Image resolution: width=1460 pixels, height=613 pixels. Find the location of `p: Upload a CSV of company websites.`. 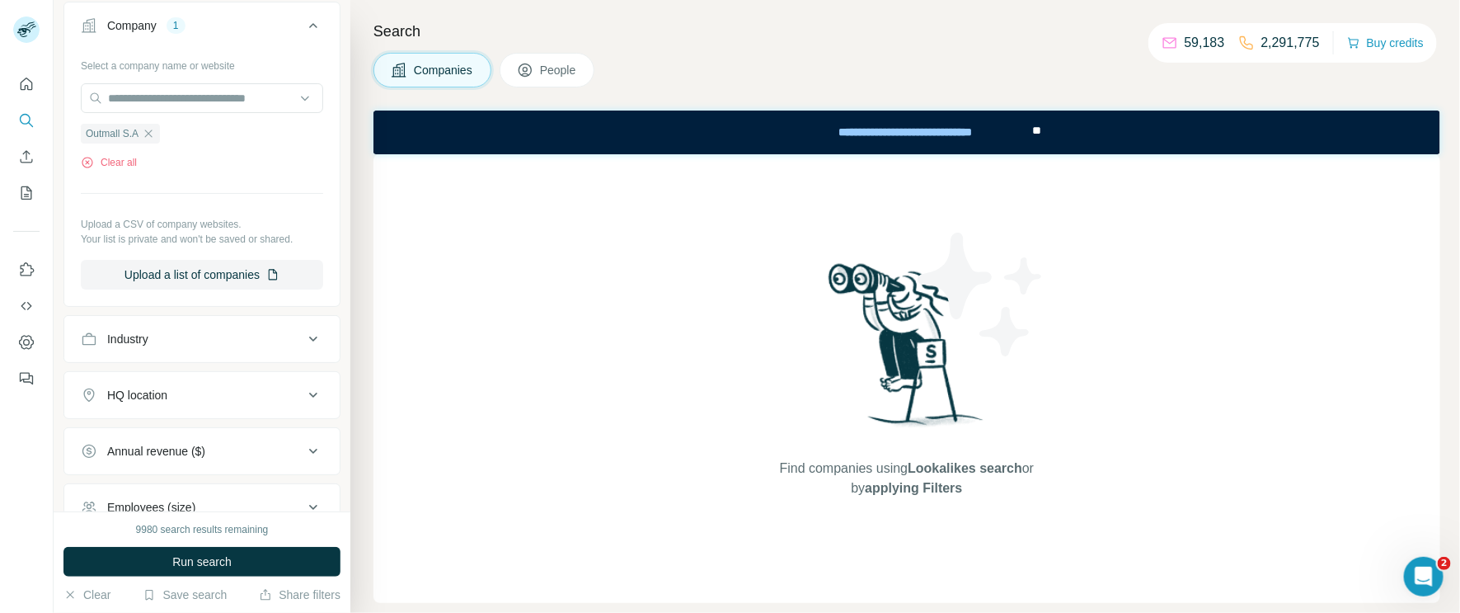

p: Upload a CSV of company websites. is located at coordinates (202, 224).